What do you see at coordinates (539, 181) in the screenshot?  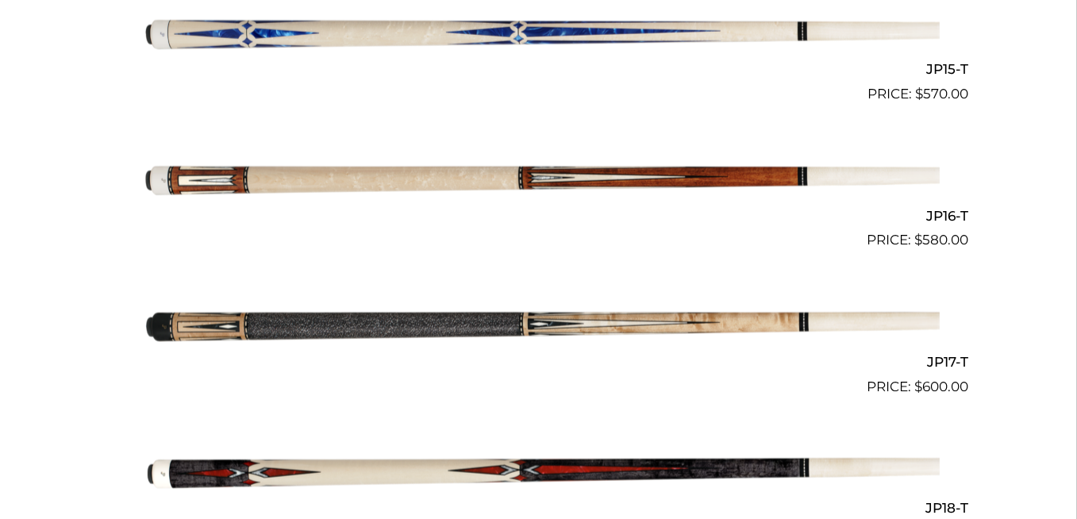 I see `a: JP16-T $580.00` at bounding box center [539, 181].